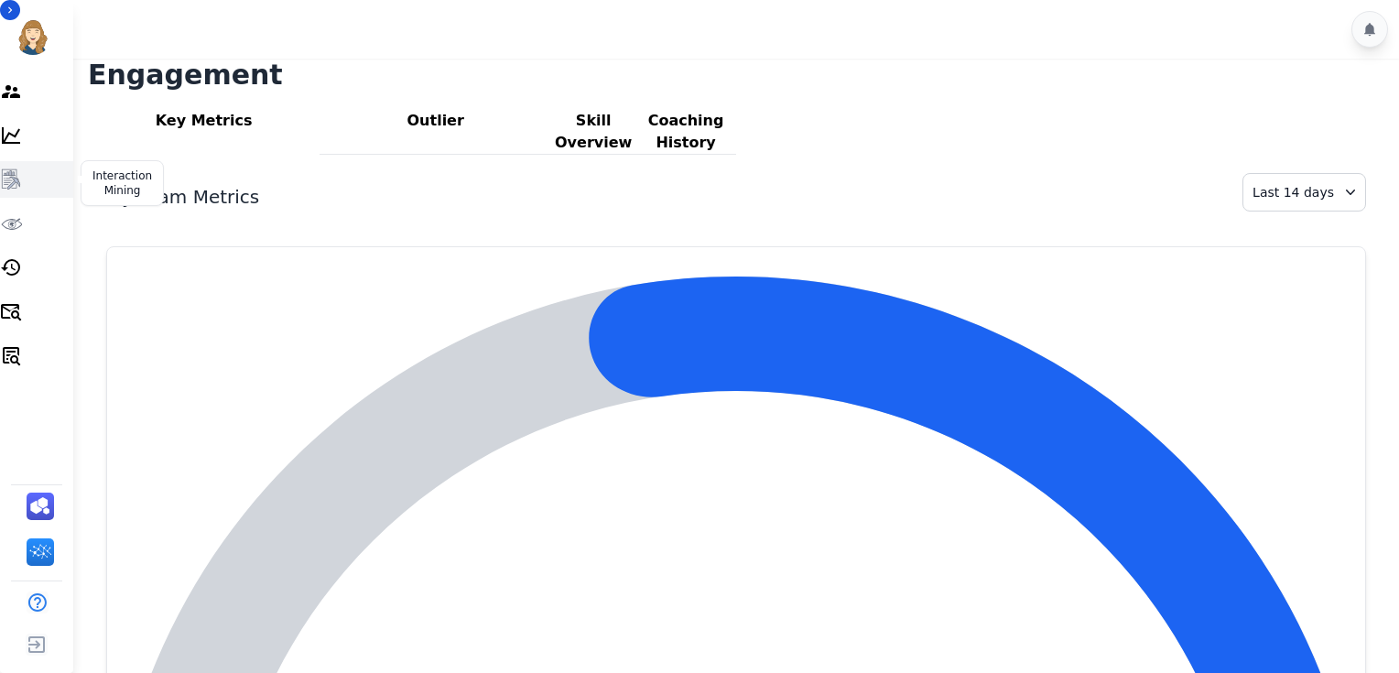  I want to click on div: Last 14 days, so click(1304, 192).